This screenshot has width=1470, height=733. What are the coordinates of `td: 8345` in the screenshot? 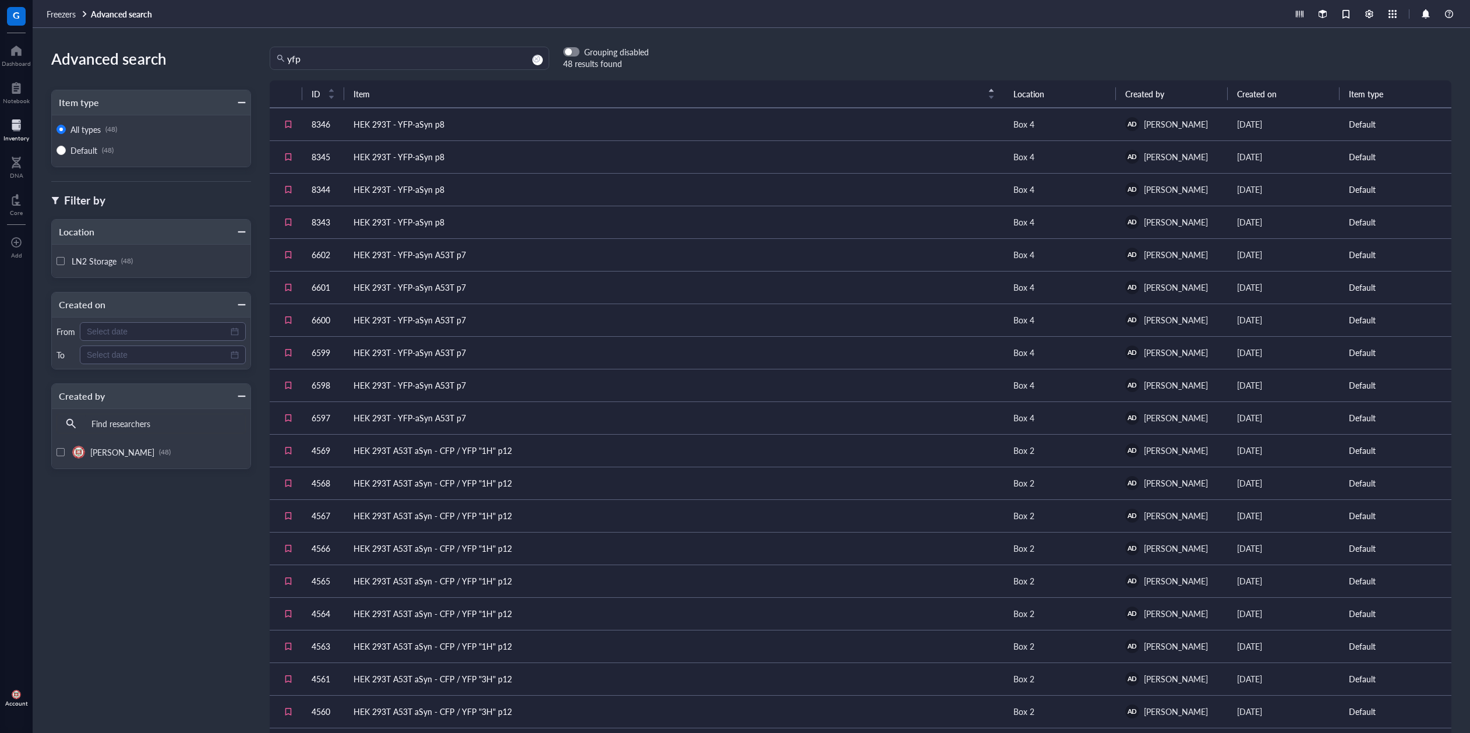 It's located at (323, 157).